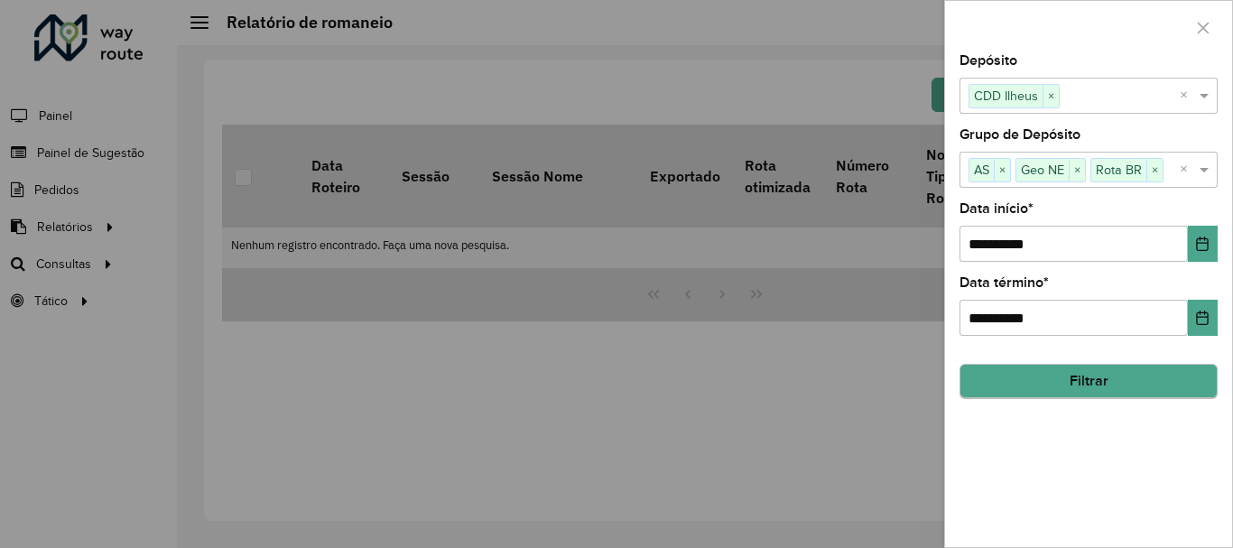 This screenshot has height=548, width=1233. What do you see at coordinates (1020, 134) in the screenshot?
I see `label: Grupo de Depósito` at bounding box center [1020, 134].